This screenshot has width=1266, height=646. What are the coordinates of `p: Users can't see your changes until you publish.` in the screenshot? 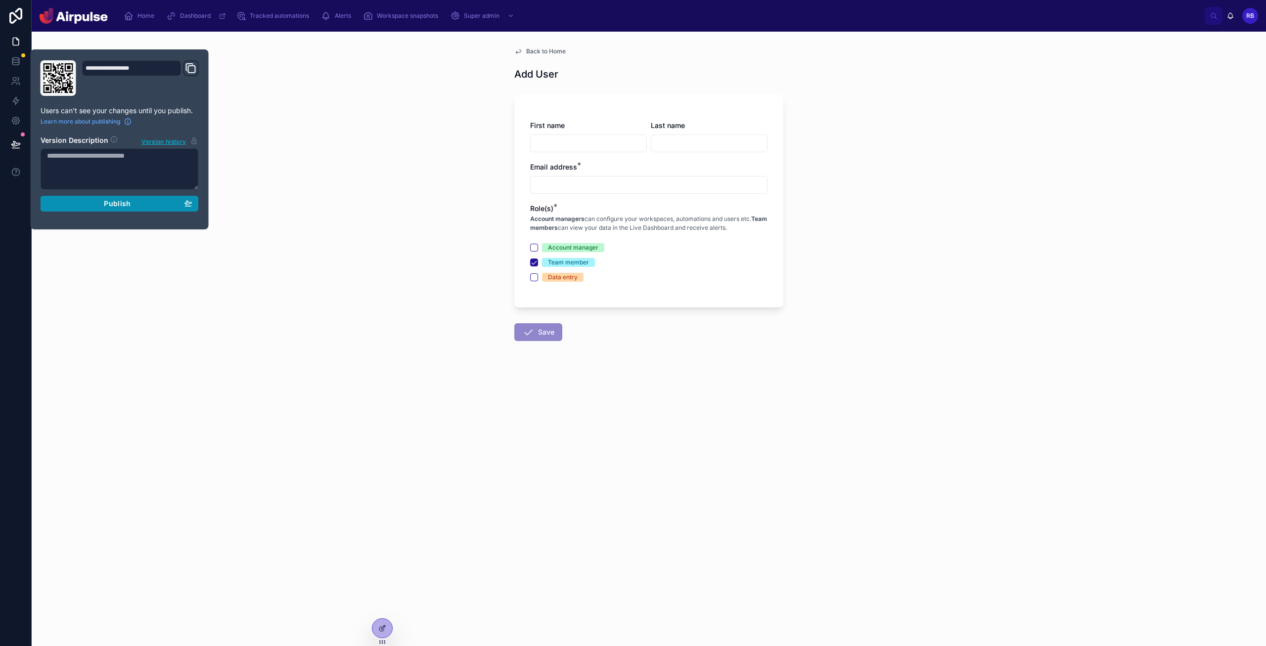 It's located at (120, 111).